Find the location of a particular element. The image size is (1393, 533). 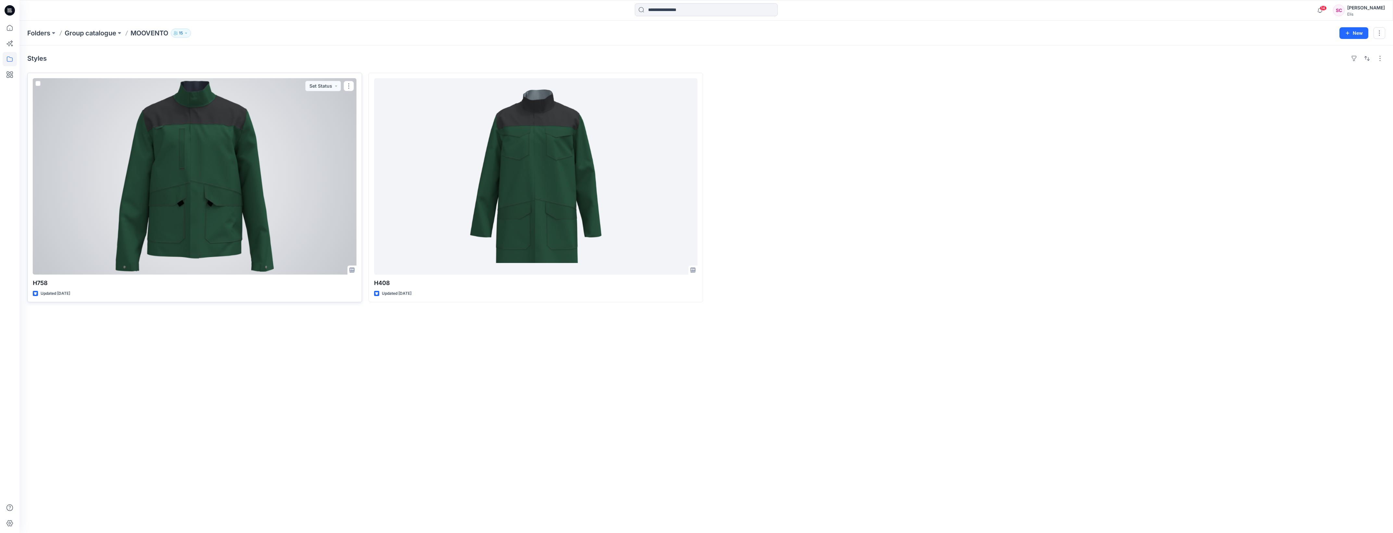

h4: Styles is located at coordinates (37, 58).